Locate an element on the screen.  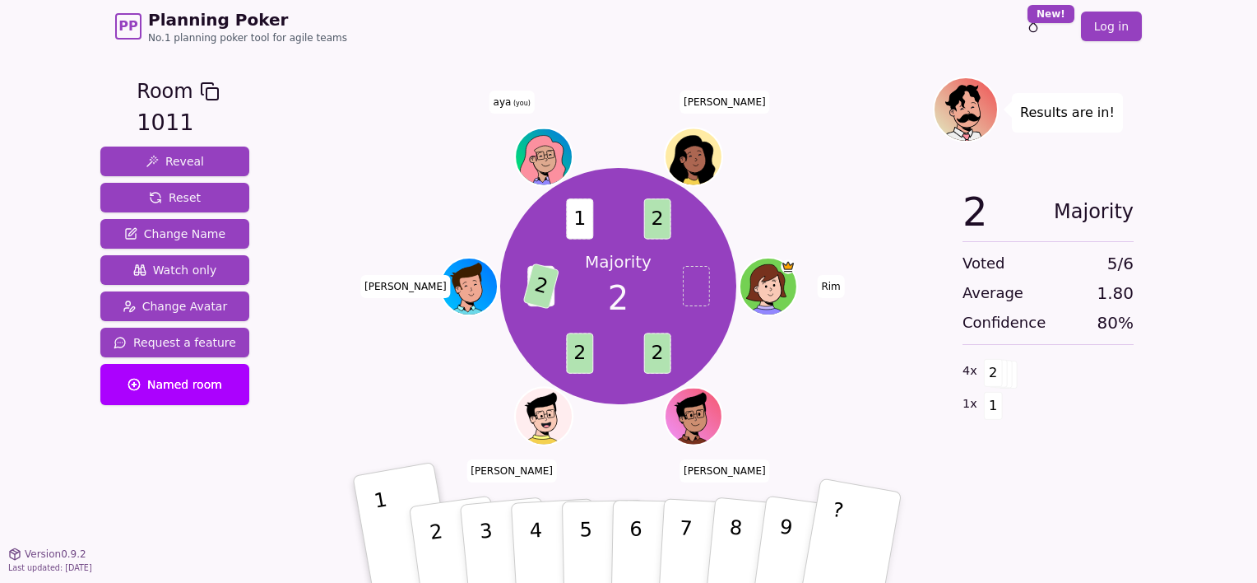
span: 80 % is located at coordinates (1116, 323).